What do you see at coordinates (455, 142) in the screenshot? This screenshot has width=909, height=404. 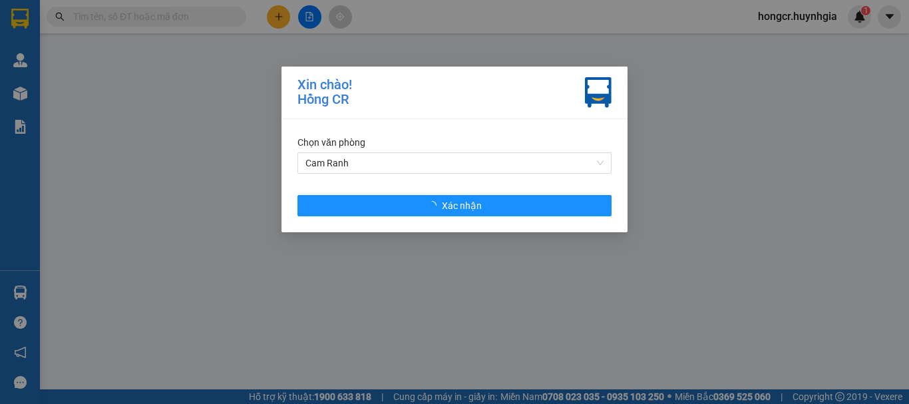 I see `div: Chọn văn phòng` at bounding box center [455, 142].